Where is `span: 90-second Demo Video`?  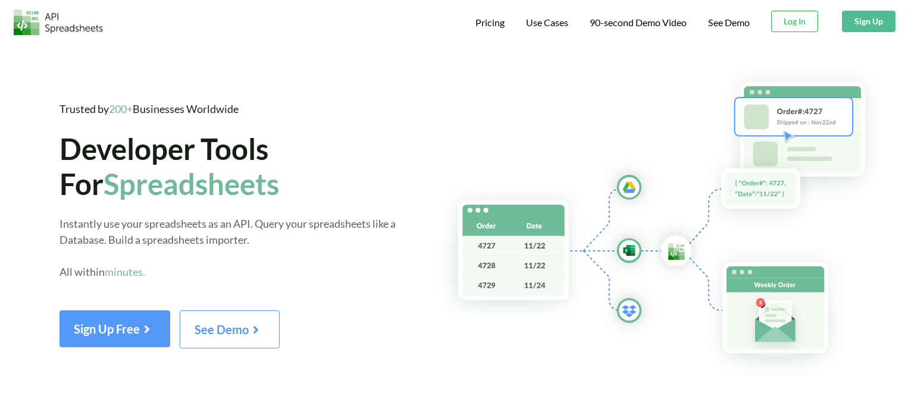
span: 90-second Demo Video is located at coordinates (638, 23).